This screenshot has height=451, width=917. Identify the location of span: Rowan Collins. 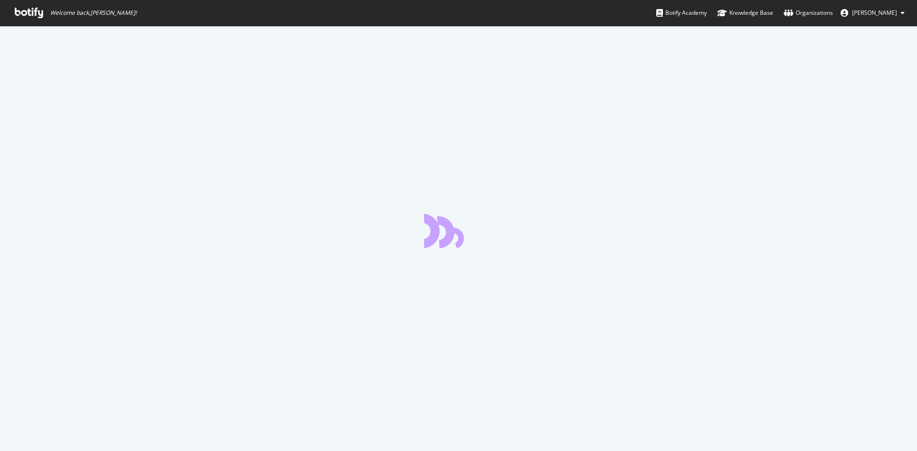
(874, 12).